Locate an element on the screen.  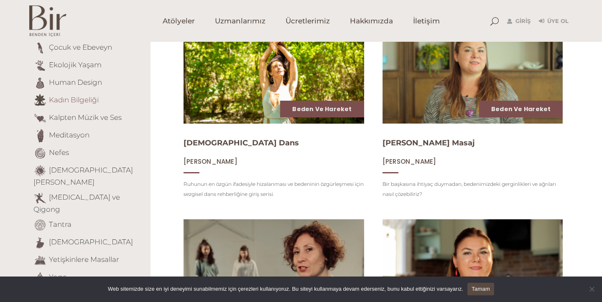
a: Kalpten Müzik ve Ses is located at coordinates (85, 117).